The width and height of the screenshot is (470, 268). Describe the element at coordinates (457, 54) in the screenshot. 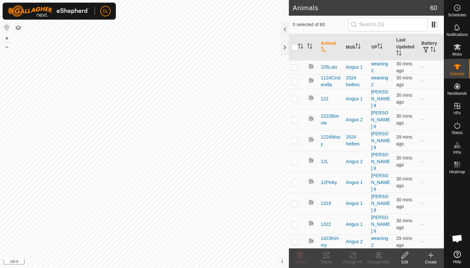

I see `span: Mobs` at that location.